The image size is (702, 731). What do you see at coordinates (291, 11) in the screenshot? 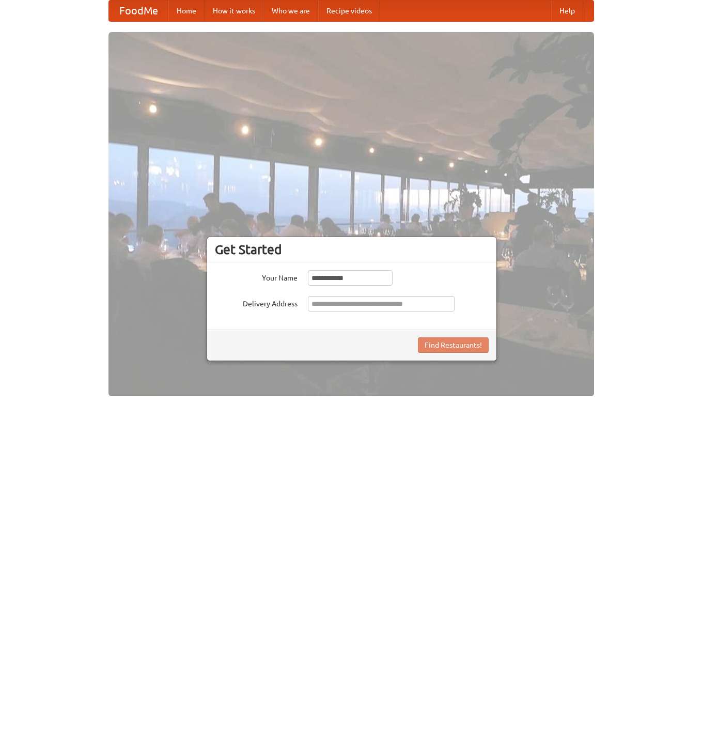
I see `a: Who we are` at bounding box center [291, 11].